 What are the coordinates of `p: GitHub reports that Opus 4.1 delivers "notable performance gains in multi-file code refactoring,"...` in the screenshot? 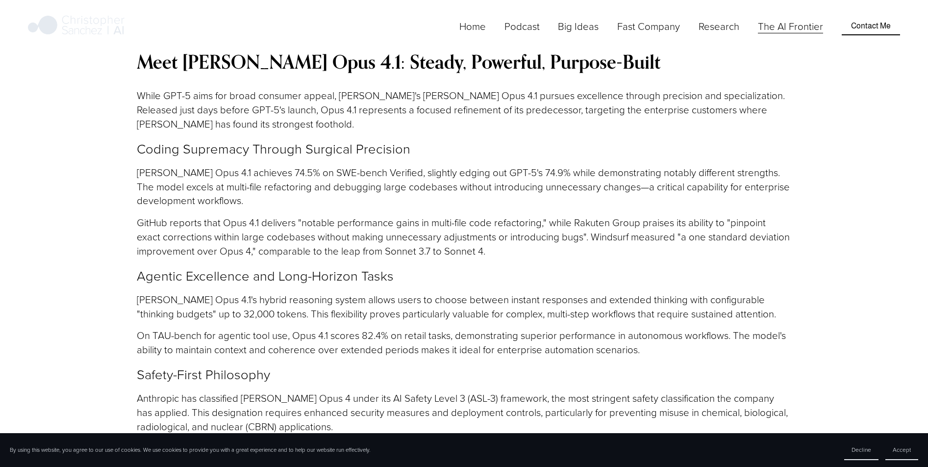 It's located at (464, 236).